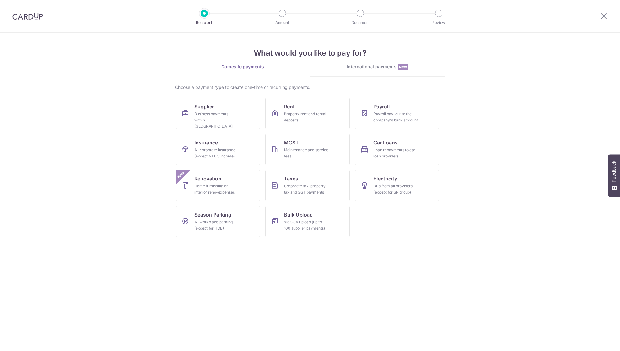 This screenshot has width=620, height=351. Describe the element at coordinates (439, 23) in the screenshot. I see `p: Review` at that location.